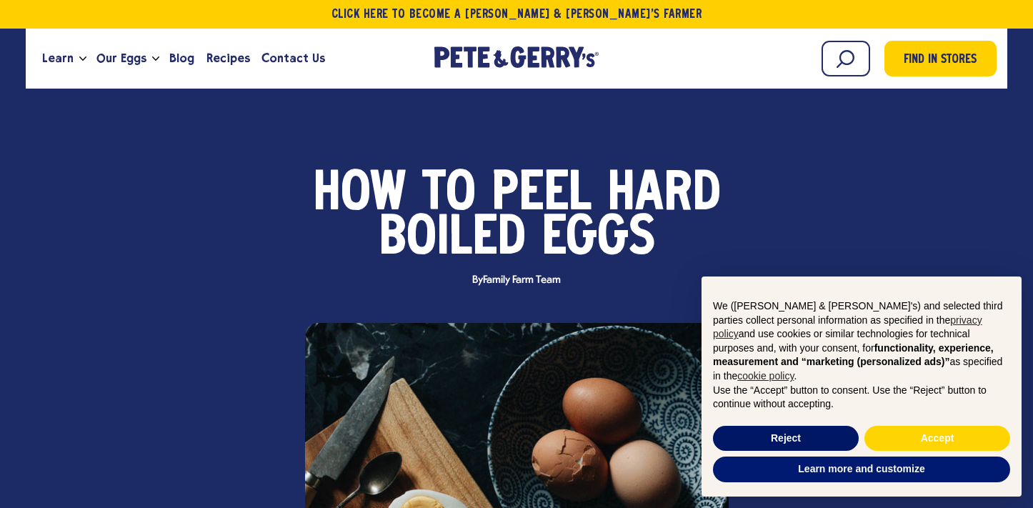 The image size is (1033, 508). Describe the element at coordinates (181, 59) in the screenshot. I see `a: Blog` at that location.